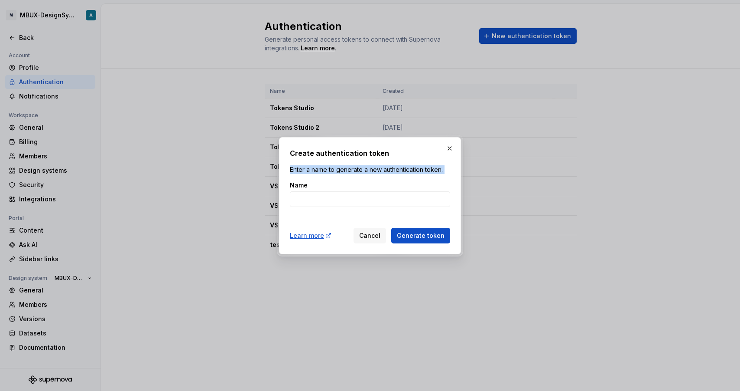  Describe the element at coordinates (421, 235) in the screenshot. I see `span: Generate token` at that location.